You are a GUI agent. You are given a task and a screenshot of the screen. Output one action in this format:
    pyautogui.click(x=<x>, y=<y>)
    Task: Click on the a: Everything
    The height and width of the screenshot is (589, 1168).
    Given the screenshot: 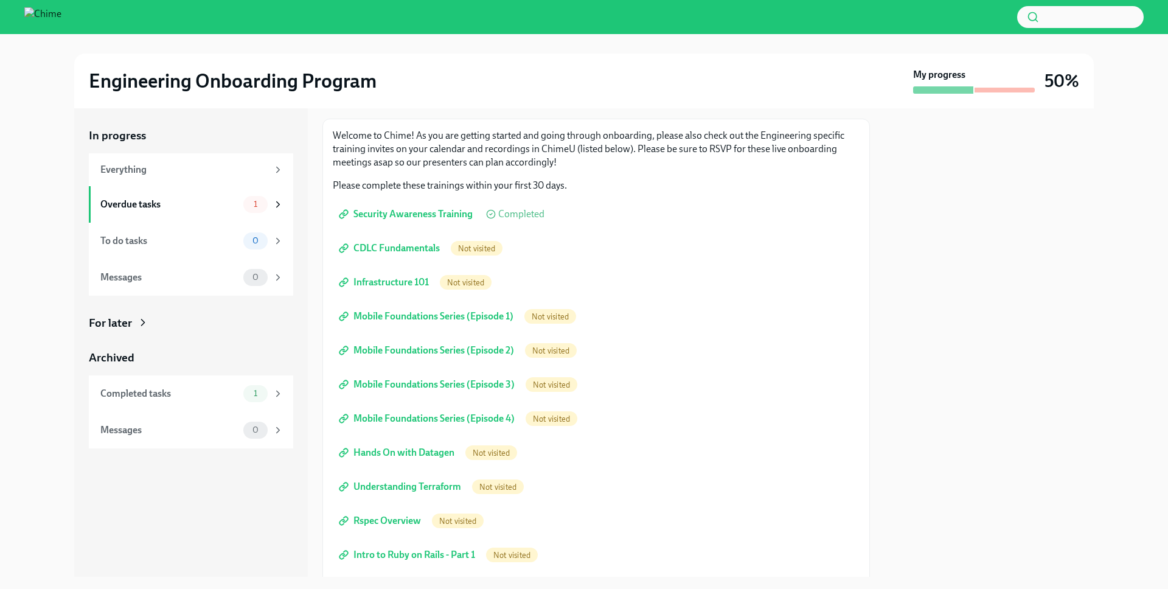 What is the action you would take?
    pyautogui.click(x=191, y=170)
    